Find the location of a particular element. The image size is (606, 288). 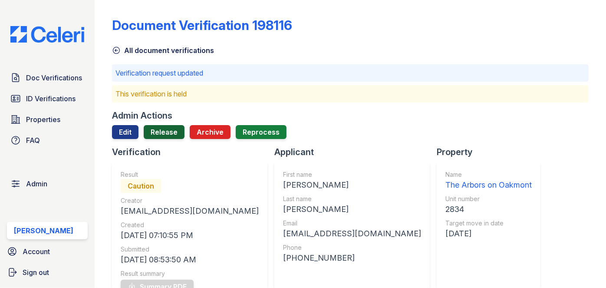

span: Admin is located at coordinates (36, 184).